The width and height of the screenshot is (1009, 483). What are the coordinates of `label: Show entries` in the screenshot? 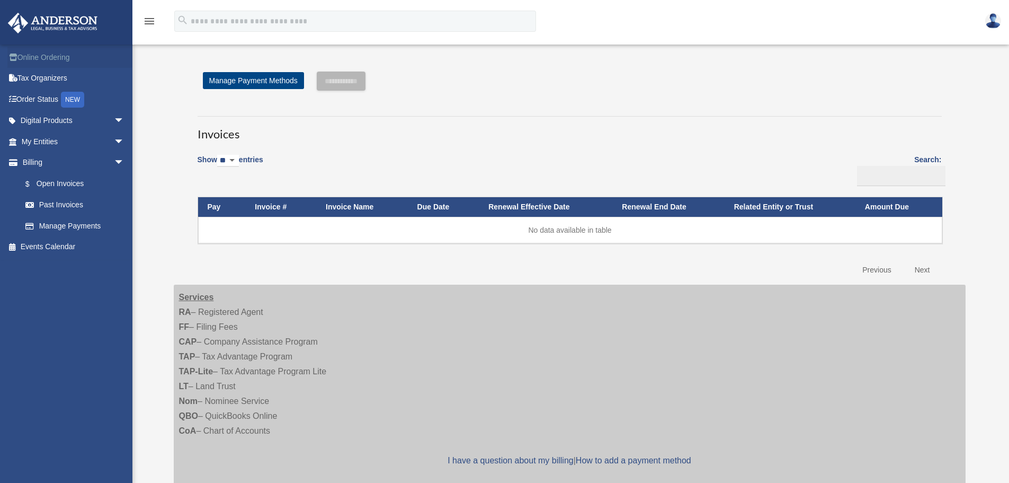 It's located at (230, 165).